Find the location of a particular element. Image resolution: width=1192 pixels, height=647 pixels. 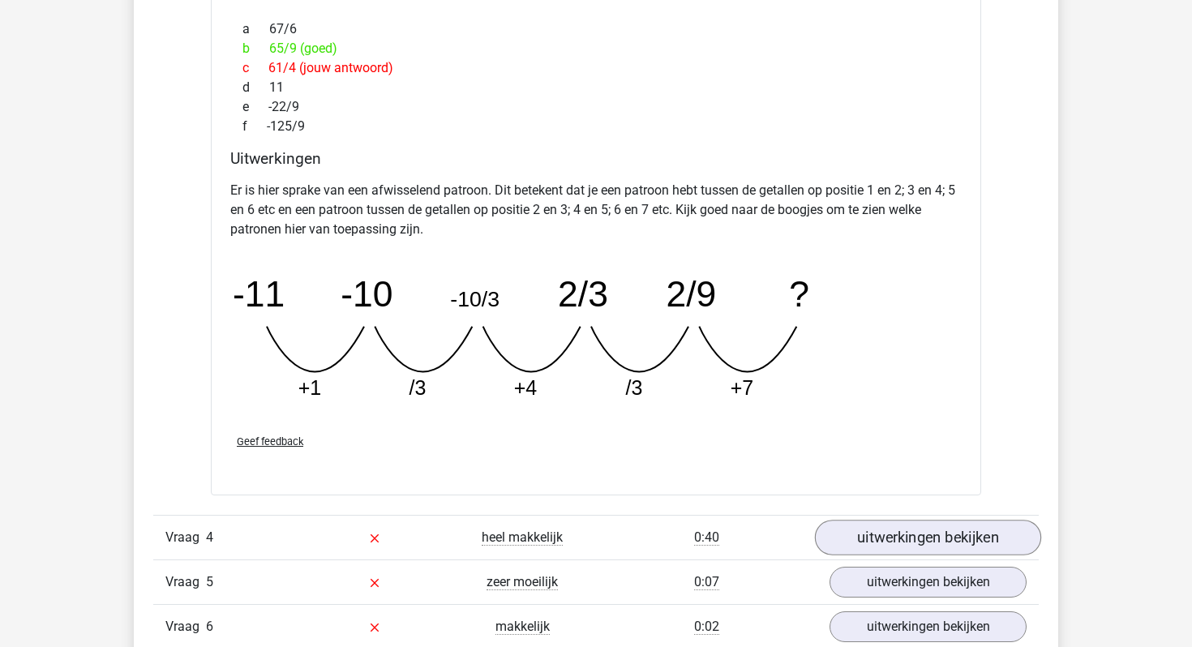

span: f is located at coordinates (255, 126).